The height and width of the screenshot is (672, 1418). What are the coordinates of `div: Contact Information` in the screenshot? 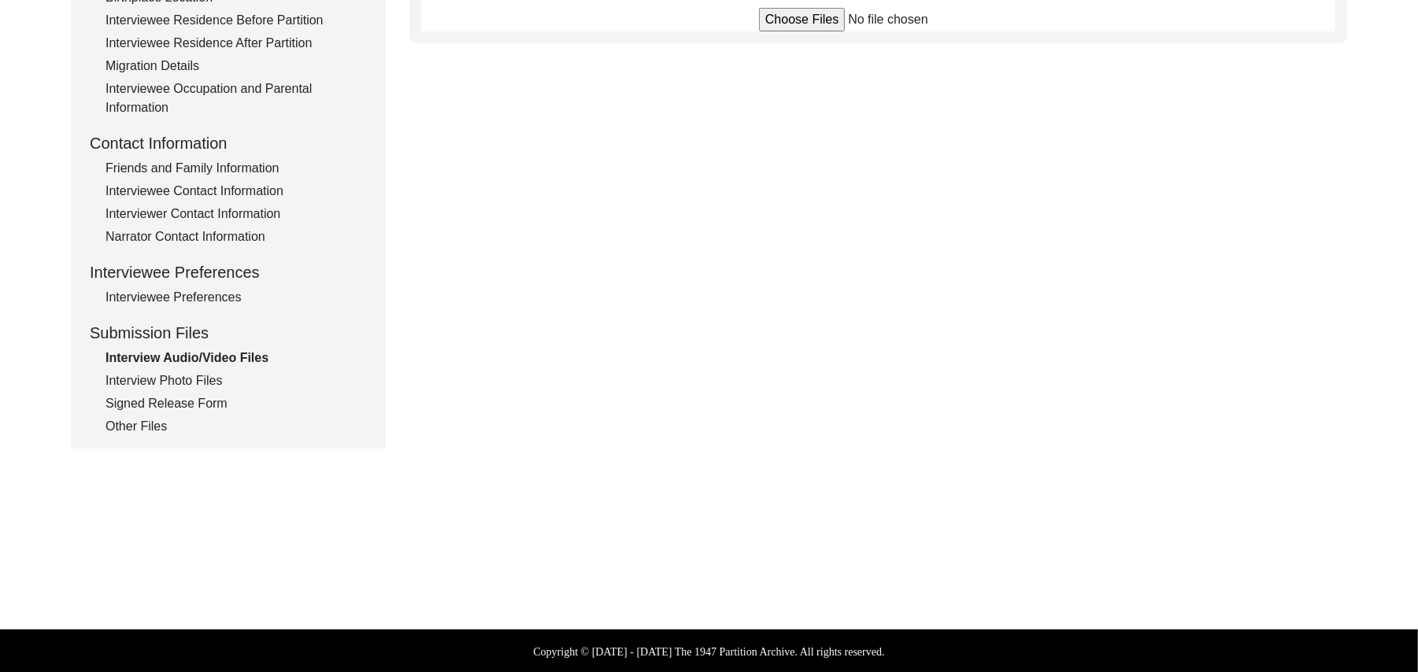 It's located at (228, 143).